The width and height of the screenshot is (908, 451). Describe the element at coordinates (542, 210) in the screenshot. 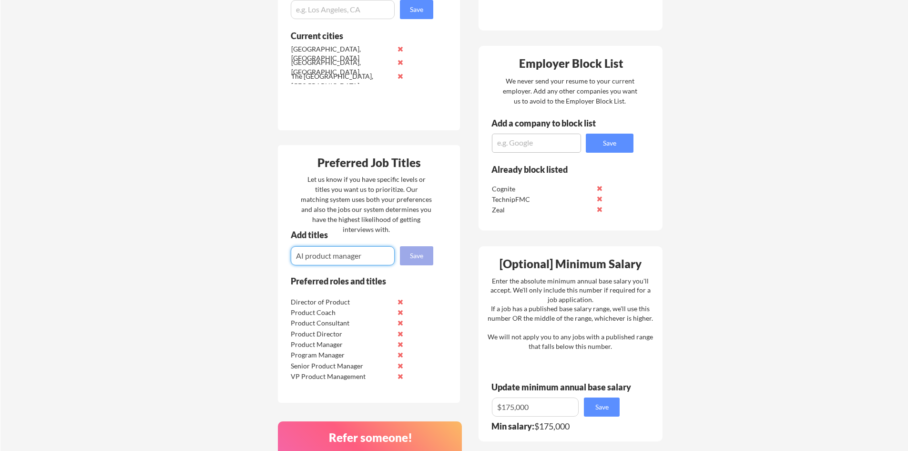

I see `div: Zeal` at that location.